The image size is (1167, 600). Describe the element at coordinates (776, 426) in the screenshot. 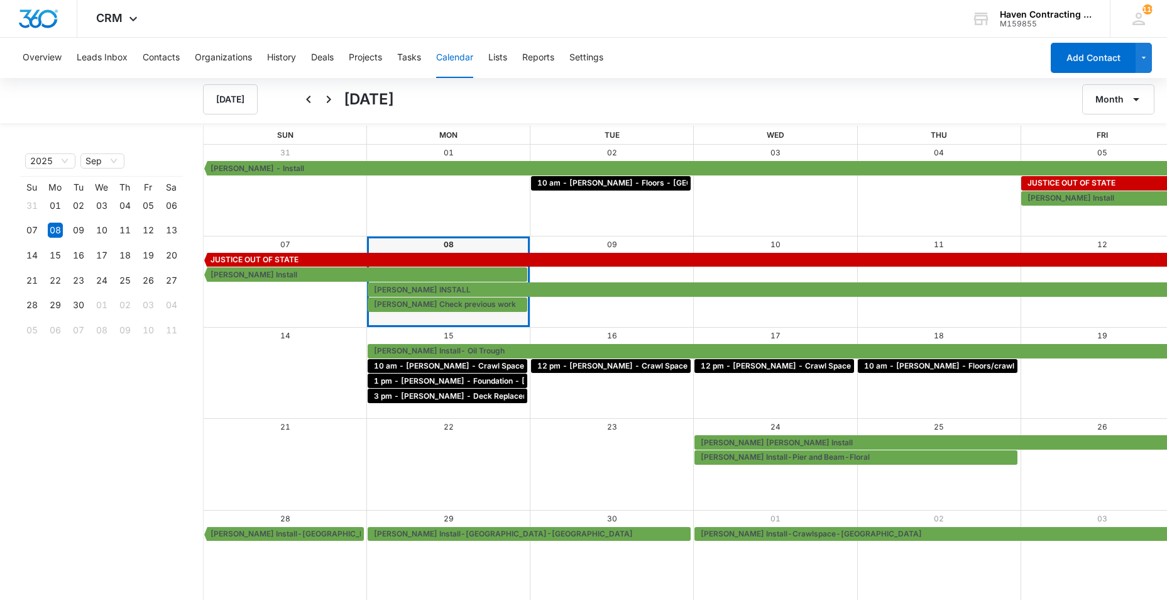

I see `a: 24` at that location.